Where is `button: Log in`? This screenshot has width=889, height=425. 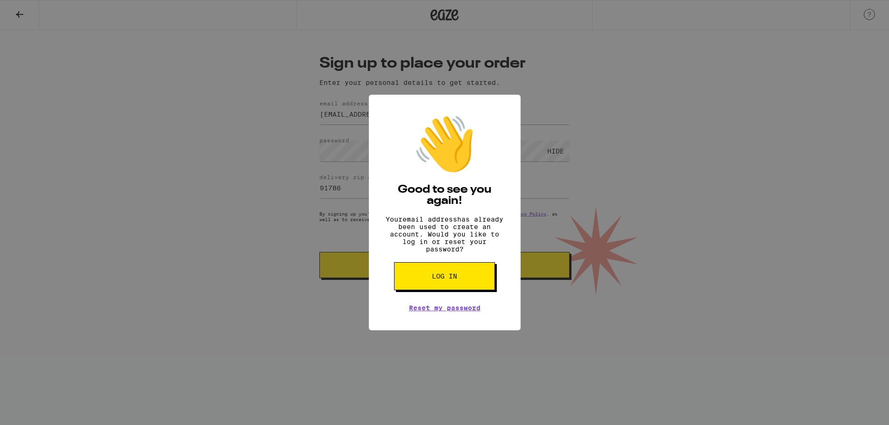 button: Log in is located at coordinates (445, 276).